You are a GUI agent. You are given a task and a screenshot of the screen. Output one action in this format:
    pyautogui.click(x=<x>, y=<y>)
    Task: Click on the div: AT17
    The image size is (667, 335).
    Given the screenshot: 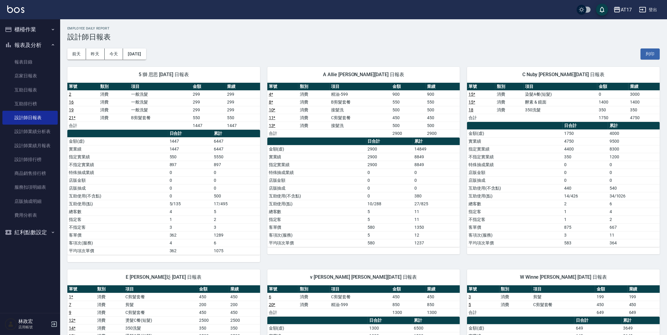 What is the action you would take?
    pyautogui.click(x=626, y=10)
    